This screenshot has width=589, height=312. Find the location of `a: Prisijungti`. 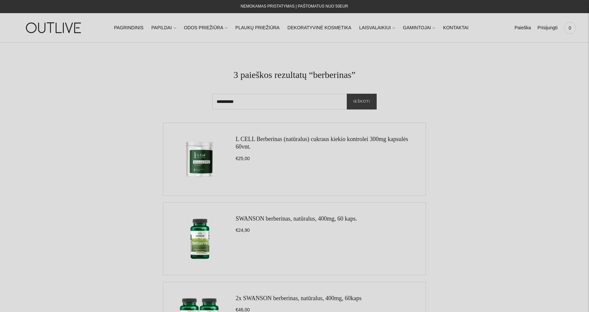

a: Prisijungti is located at coordinates (547, 28).